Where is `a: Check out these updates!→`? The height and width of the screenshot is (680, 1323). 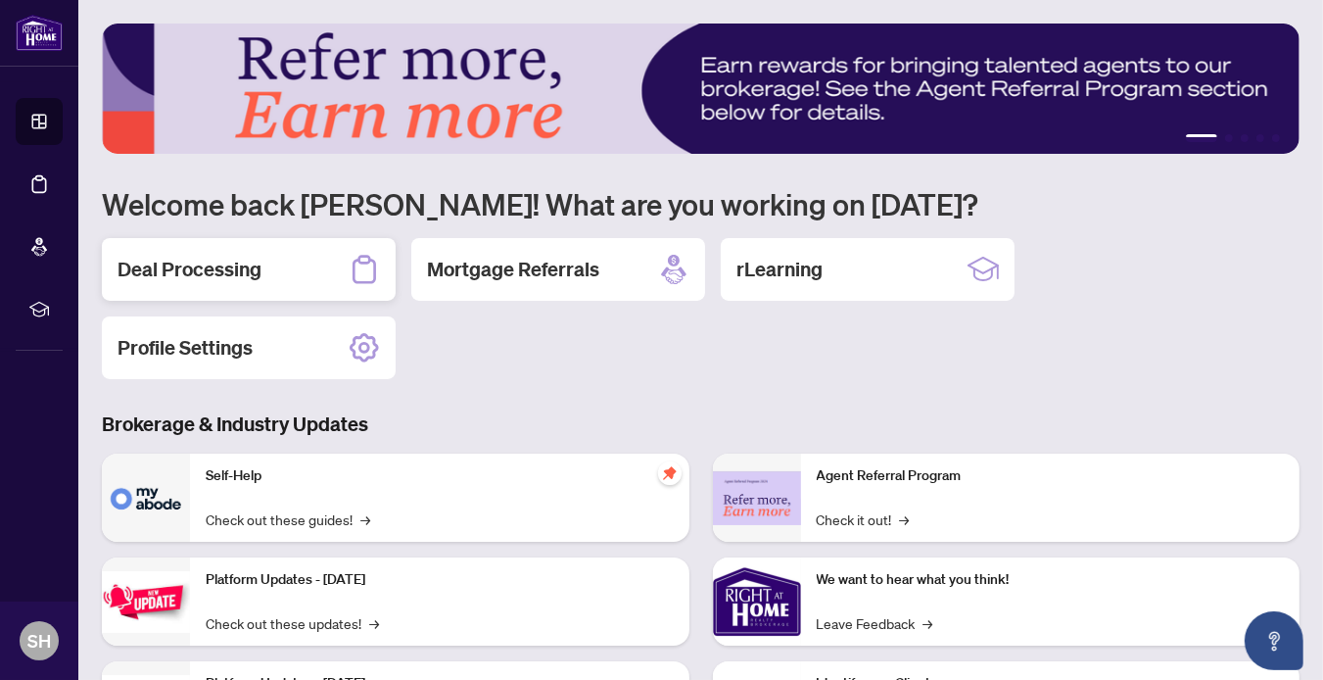 a: Check out these updates!→ is located at coordinates (292, 623).